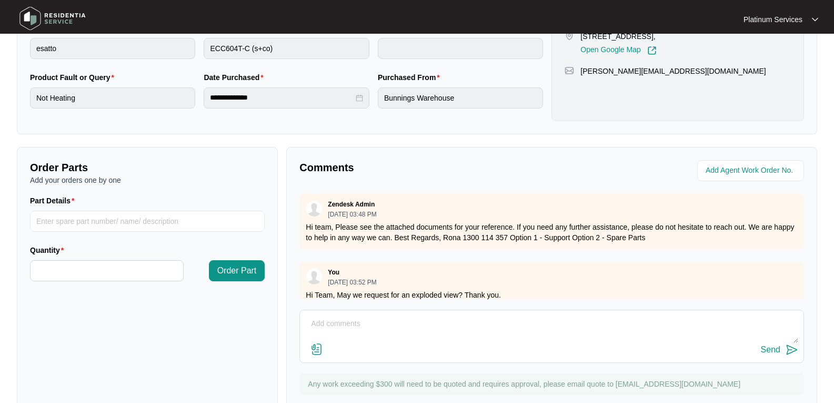 The width and height of the screenshot is (834, 403). What do you see at coordinates (411, 77) in the screenshot?
I see `label: Purchased From` at bounding box center [411, 77].